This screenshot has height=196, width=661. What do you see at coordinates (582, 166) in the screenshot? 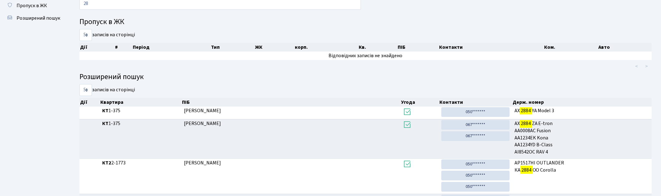
I see `span: АР1517HI OUTLANDER КА ОО Corolla` at bounding box center [582, 166].